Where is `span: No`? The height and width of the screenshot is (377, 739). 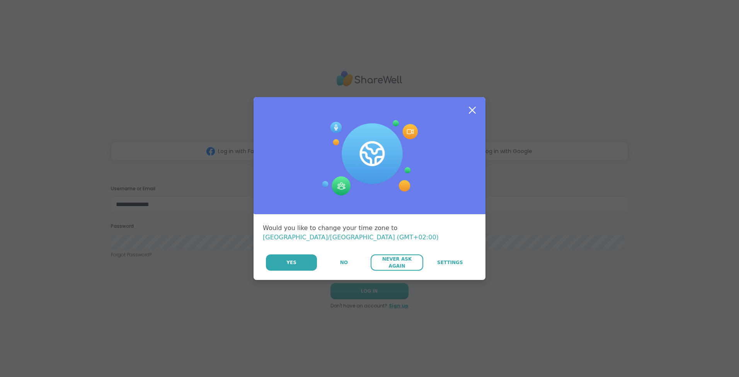
span: No is located at coordinates (344, 263).